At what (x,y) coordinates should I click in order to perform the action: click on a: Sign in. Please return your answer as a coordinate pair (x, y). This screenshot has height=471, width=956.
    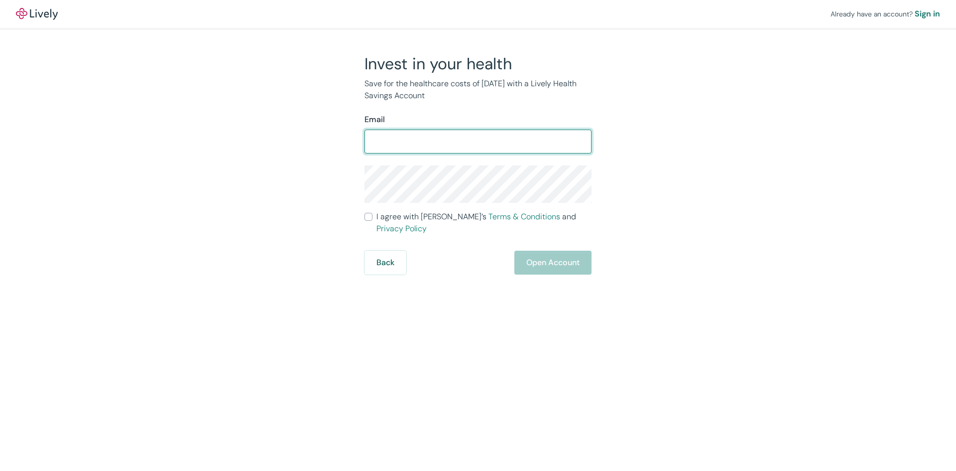
    Looking at the image, I should click on (928, 14).